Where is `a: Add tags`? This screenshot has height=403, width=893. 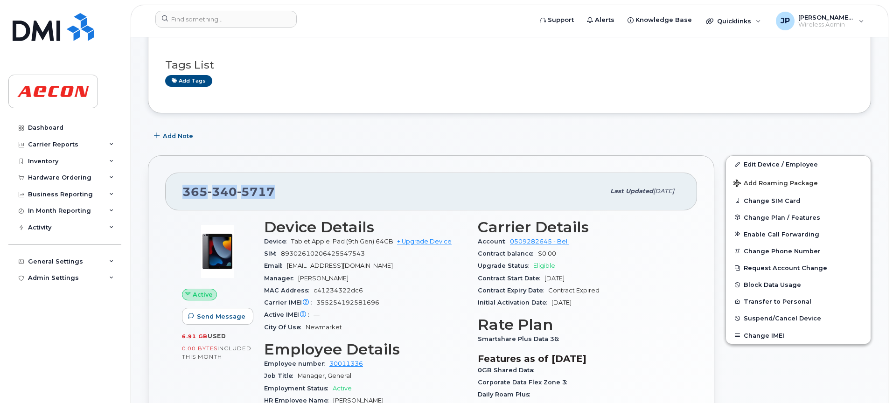 a: Add tags is located at coordinates (189, 81).